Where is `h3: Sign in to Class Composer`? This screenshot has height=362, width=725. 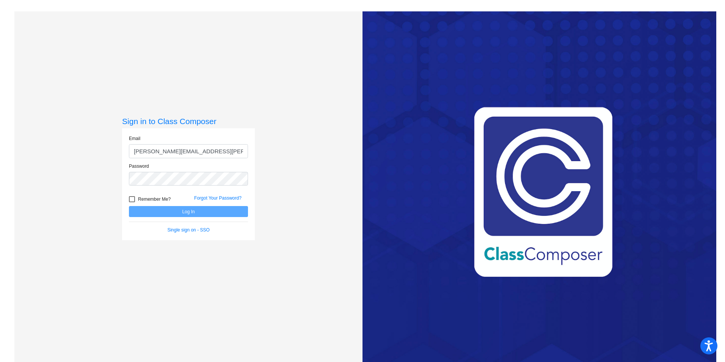
h3: Sign in to Class Composer is located at coordinates (189, 121).